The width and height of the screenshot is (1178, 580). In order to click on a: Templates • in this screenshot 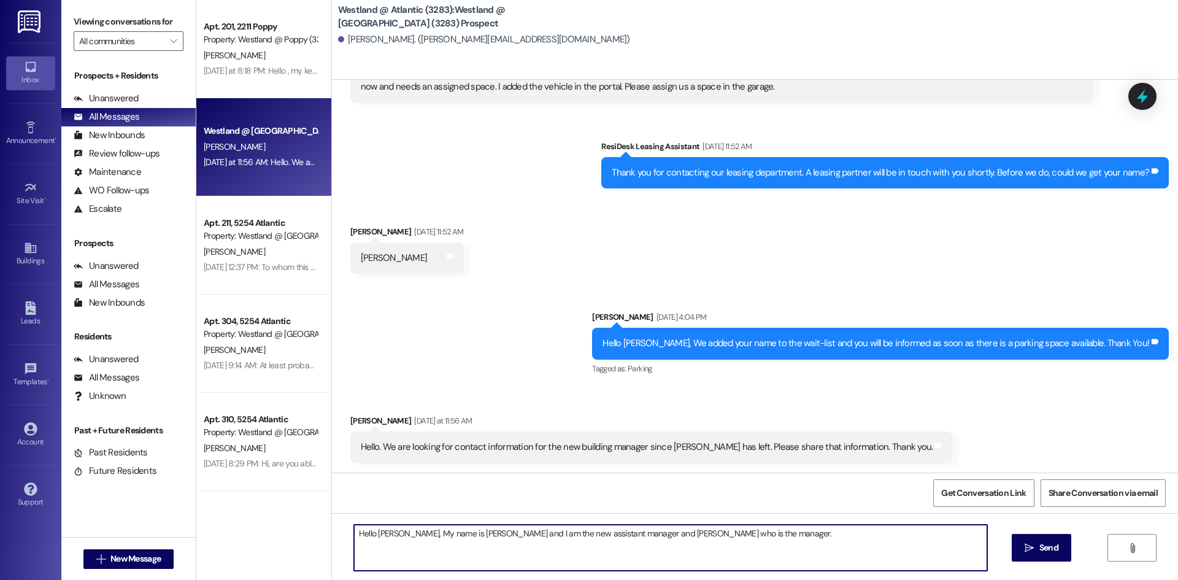, I will do `click(31, 375)`.